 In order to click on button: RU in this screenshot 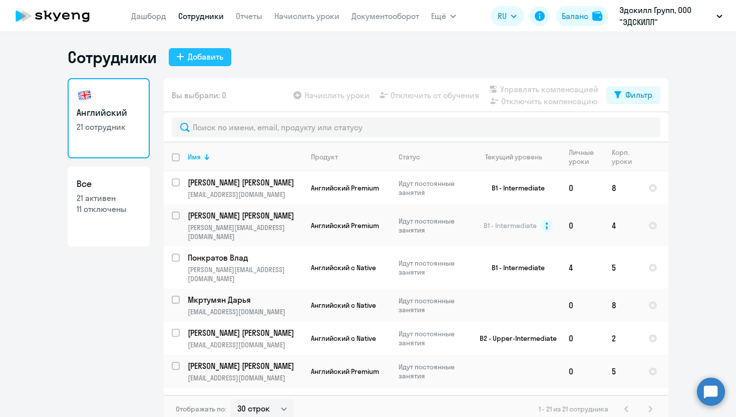, I will do `click(507, 16)`.